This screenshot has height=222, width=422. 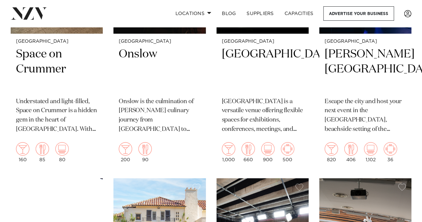 What do you see at coordinates (248, 152) in the screenshot?
I see `div: 660` at bounding box center [248, 152].